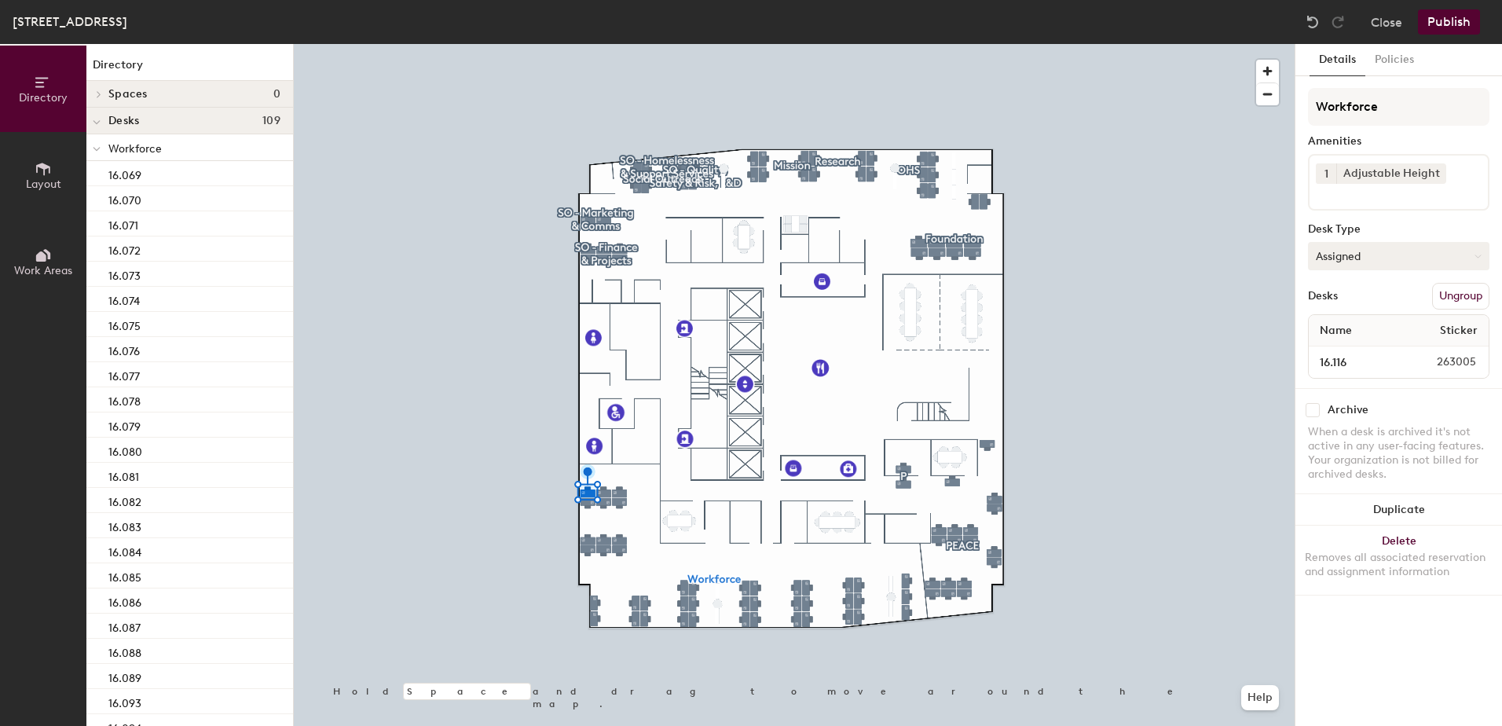  I want to click on div: Removes all associated reservation and assignment information, so click(1398, 565).